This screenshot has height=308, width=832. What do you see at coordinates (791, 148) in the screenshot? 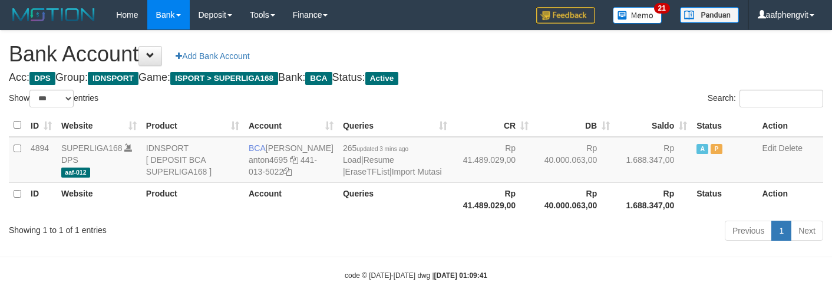
I see `a: Delete` at bounding box center [791, 148].